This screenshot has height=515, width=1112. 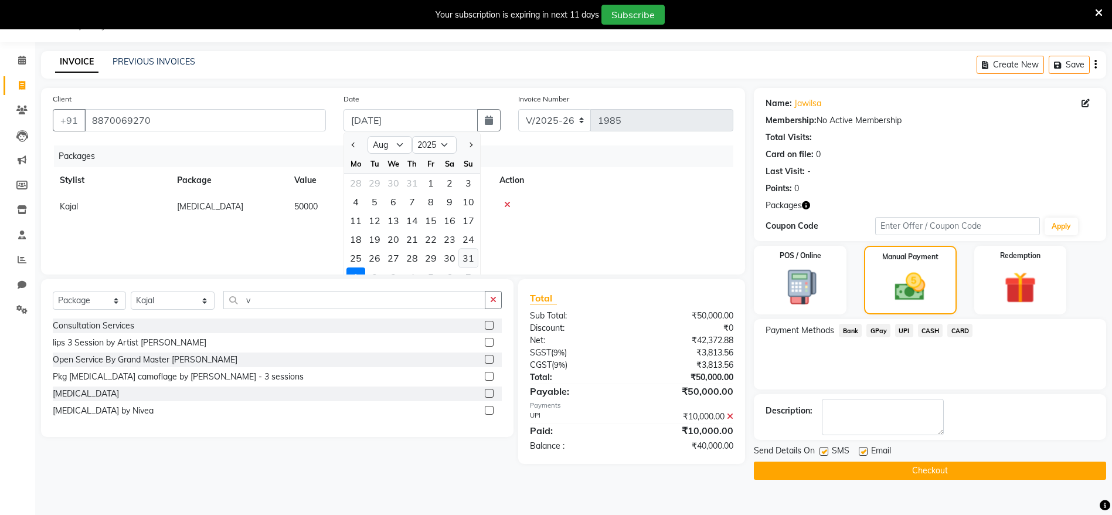 I want to click on div: Wednesday, July 30, 2025, so click(x=393, y=183).